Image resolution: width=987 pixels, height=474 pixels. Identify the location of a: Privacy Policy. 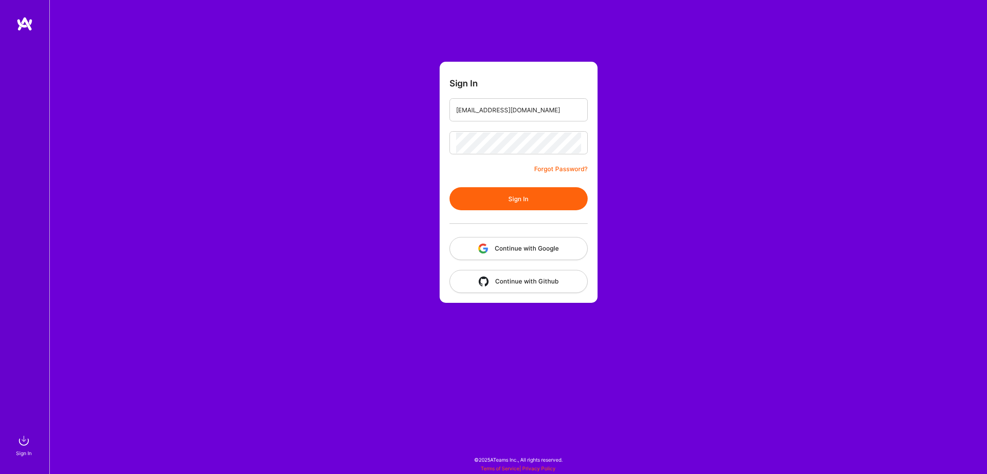
(539, 468).